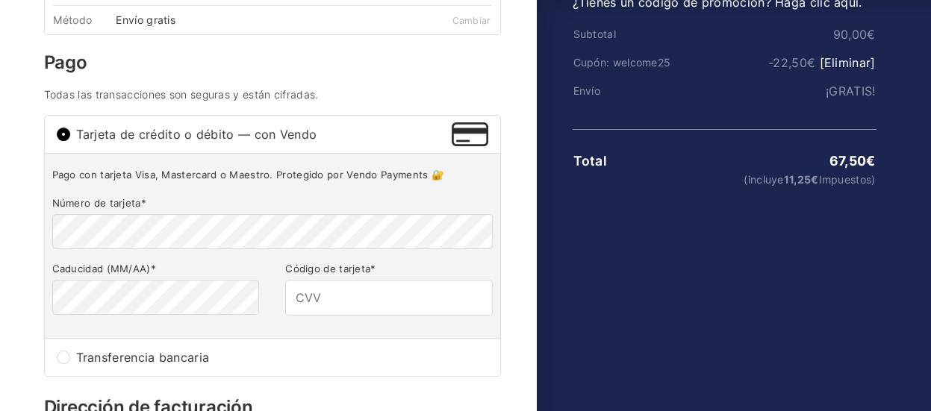  I want to click on h4: Todas las transacciones son seguras y están cifradas., so click(273, 95).